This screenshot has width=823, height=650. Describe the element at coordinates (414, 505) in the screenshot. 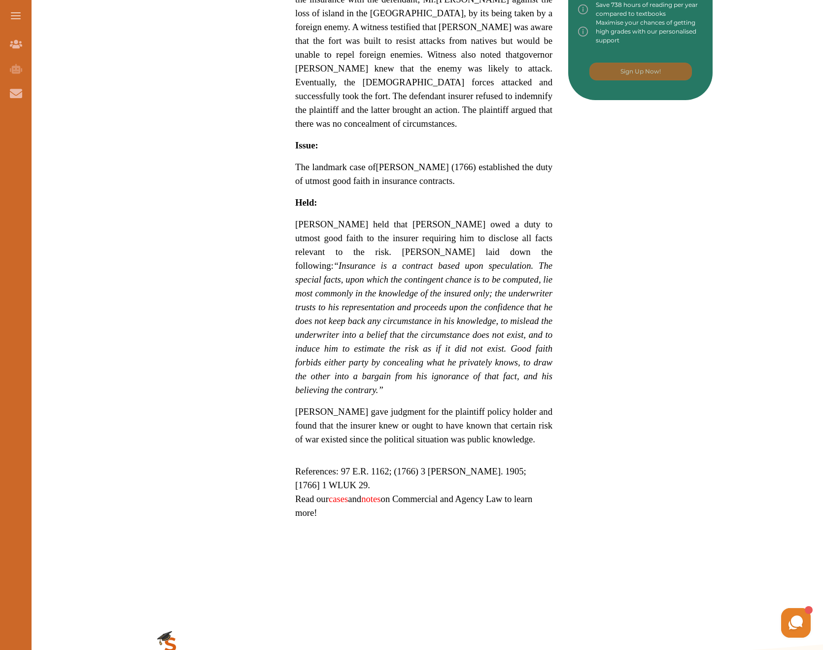

I see `span: Read our and on Commercial and Agency Law to learn more!` at that location.